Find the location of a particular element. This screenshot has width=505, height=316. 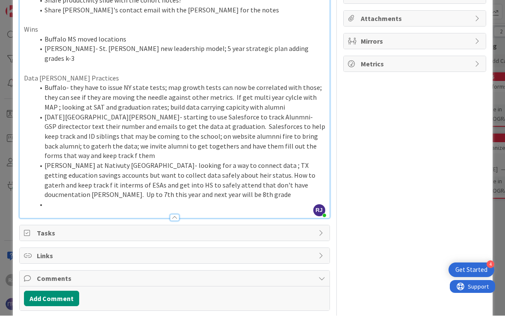

p: Wins is located at coordinates (174, 30).